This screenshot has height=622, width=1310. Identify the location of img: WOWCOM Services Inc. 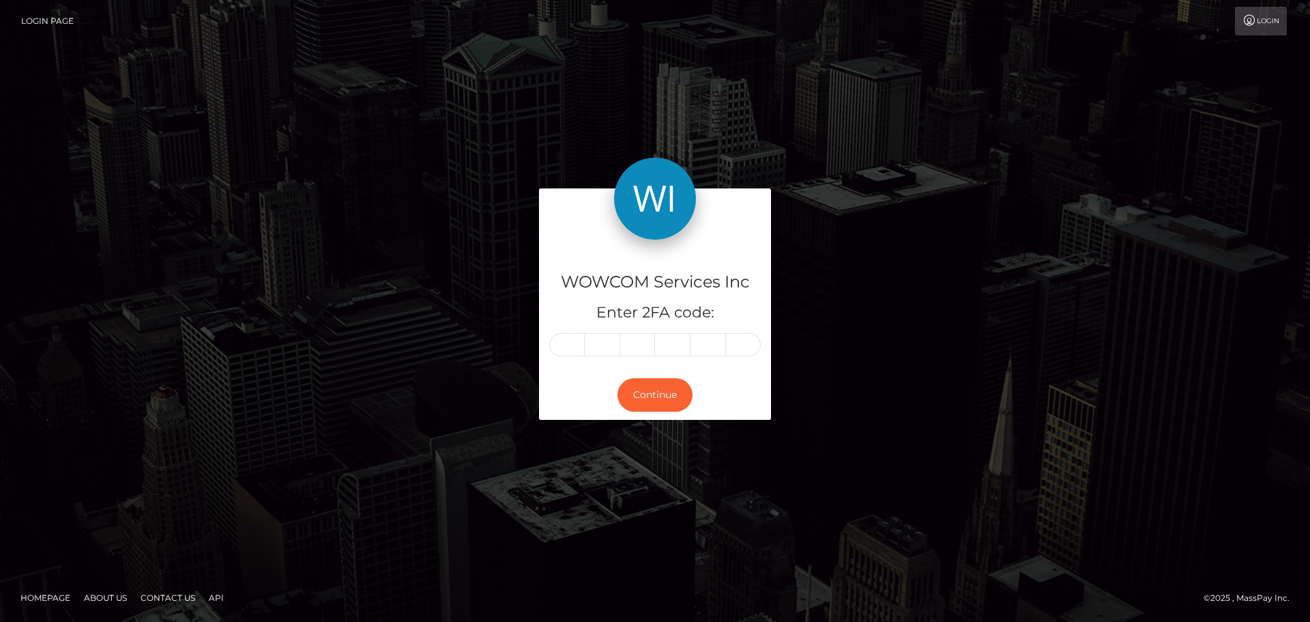
(655, 199).